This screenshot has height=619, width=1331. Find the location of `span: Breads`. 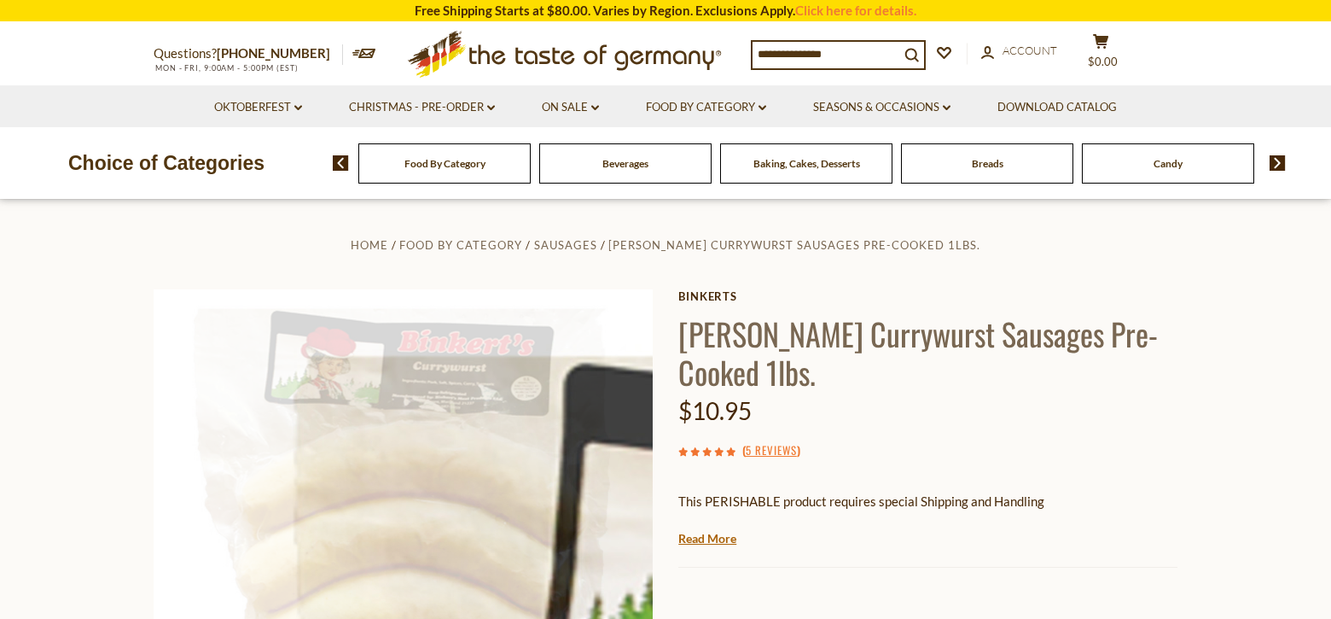

span: Breads is located at coordinates (987, 163).